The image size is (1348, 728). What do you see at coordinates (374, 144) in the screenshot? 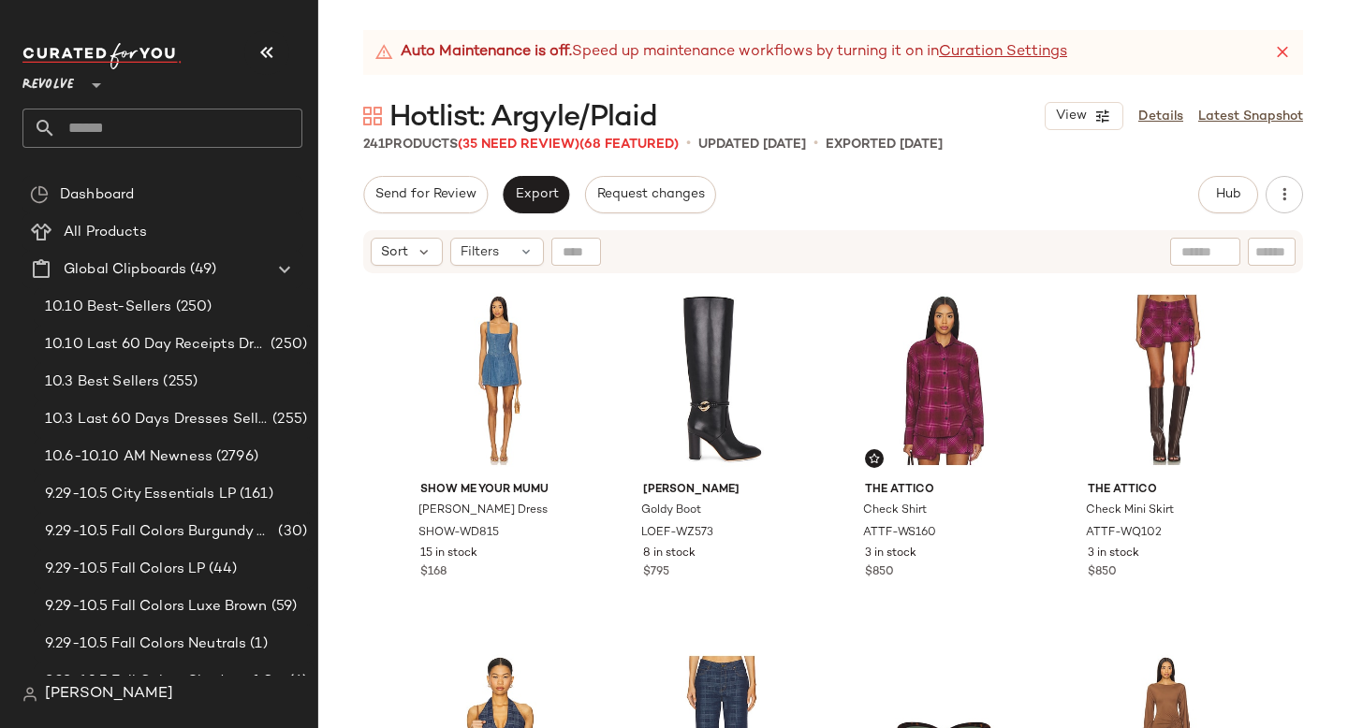
I see `span: 241` at bounding box center [374, 144].